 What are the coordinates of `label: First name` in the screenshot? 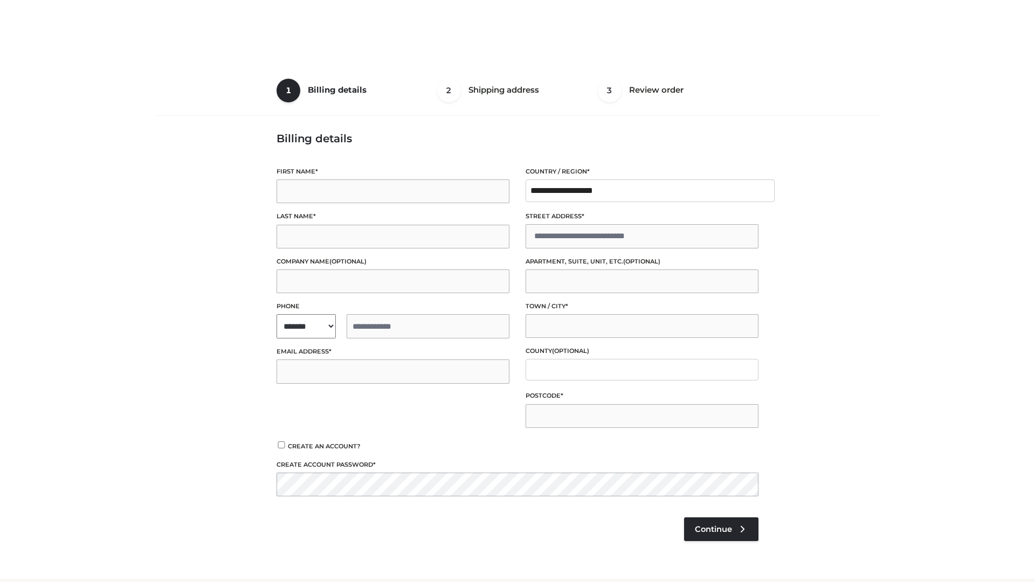 It's located at (393, 171).